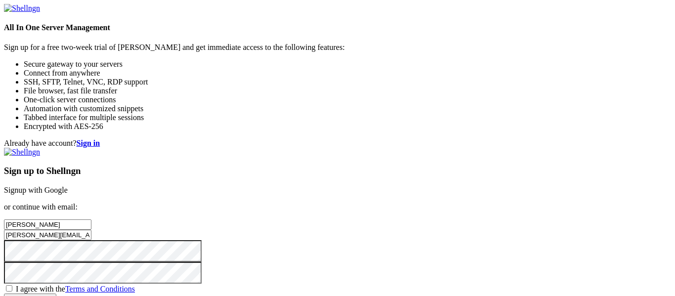 Image resolution: width=675 pixels, height=296 pixels. I want to click on li: One-click server connections, so click(347, 100).